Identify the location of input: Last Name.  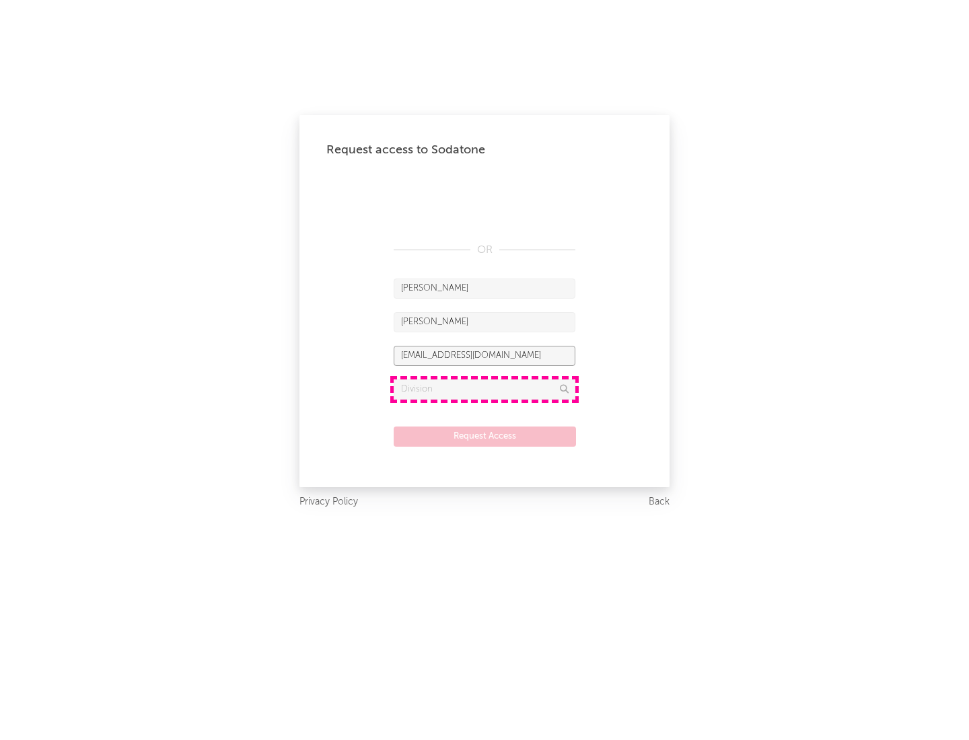
(484, 322).